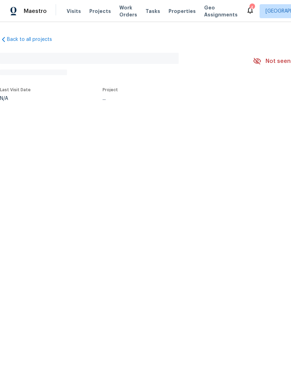 The height and width of the screenshot is (374, 291). What do you see at coordinates (100, 11) in the screenshot?
I see `span: Projects` at bounding box center [100, 11].